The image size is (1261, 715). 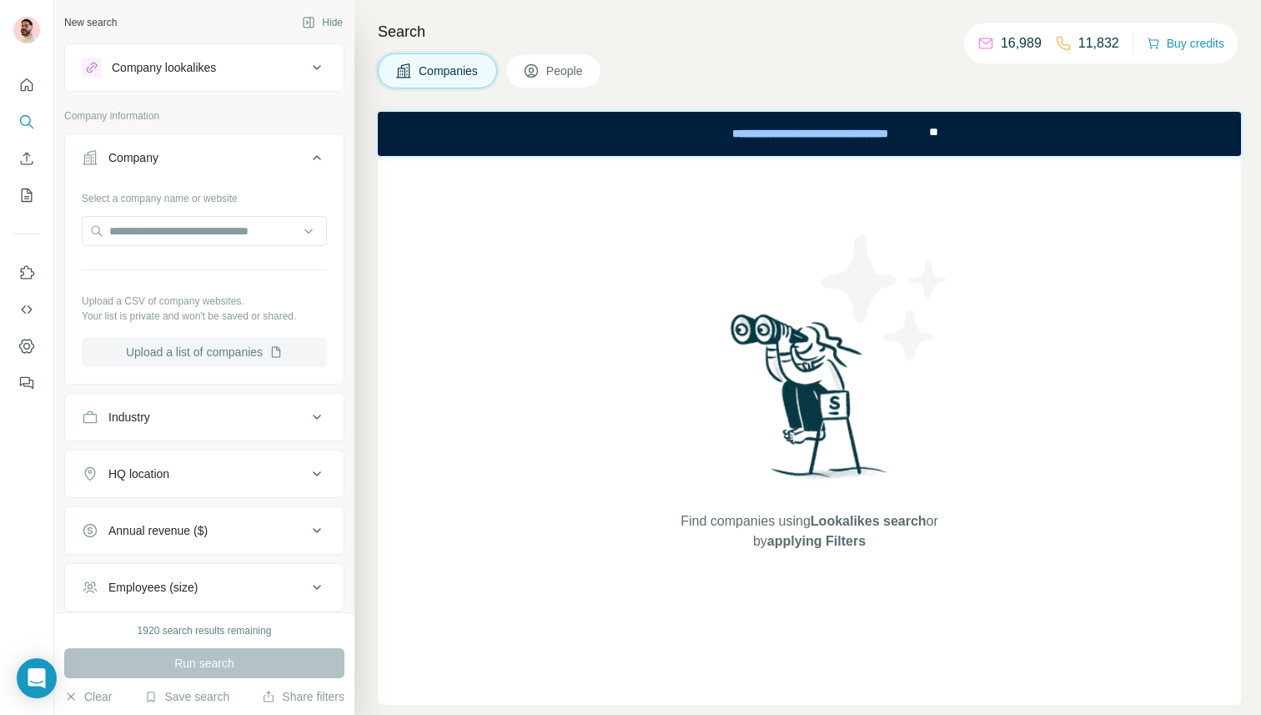 I want to click on button: Clear, so click(x=88, y=696).